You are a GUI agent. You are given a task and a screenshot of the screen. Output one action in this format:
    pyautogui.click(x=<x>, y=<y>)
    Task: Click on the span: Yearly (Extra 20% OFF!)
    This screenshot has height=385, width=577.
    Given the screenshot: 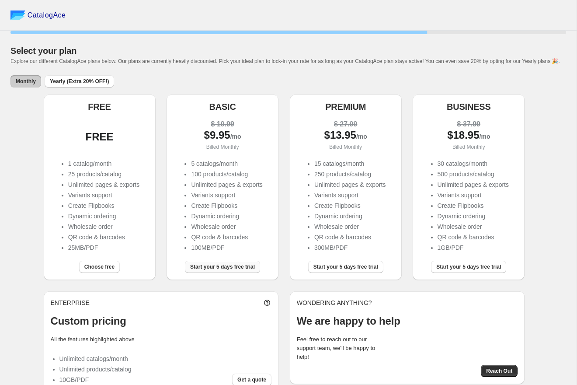 What is the action you would take?
    pyautogui.click(x=79, y=81)
    